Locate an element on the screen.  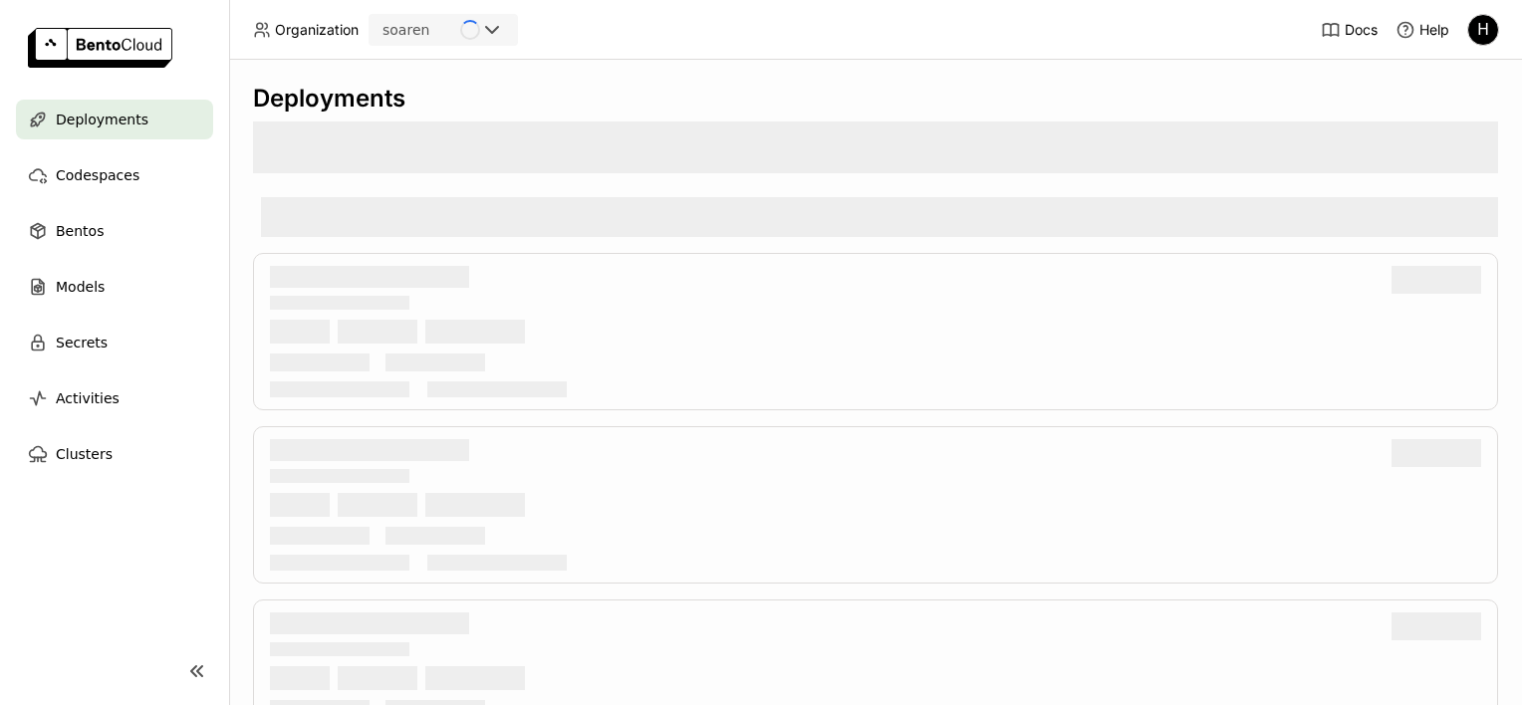
a: Activities is located at coordinates (115, 398).